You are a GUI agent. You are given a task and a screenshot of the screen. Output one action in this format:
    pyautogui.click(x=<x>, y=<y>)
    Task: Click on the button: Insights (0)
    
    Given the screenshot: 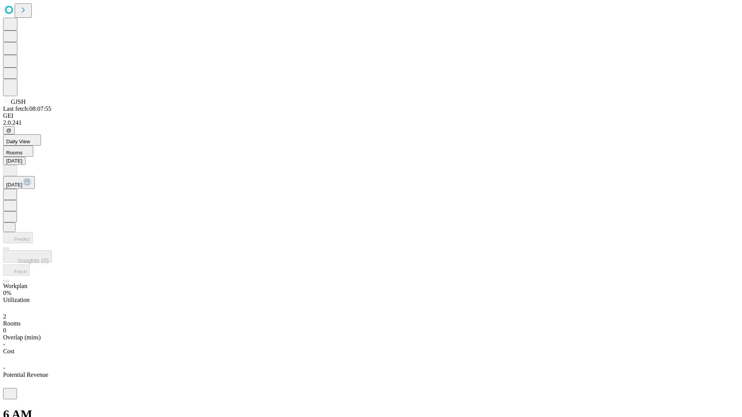 What is the action you would take?
    pyautogui.click(x=27, y=257)
    